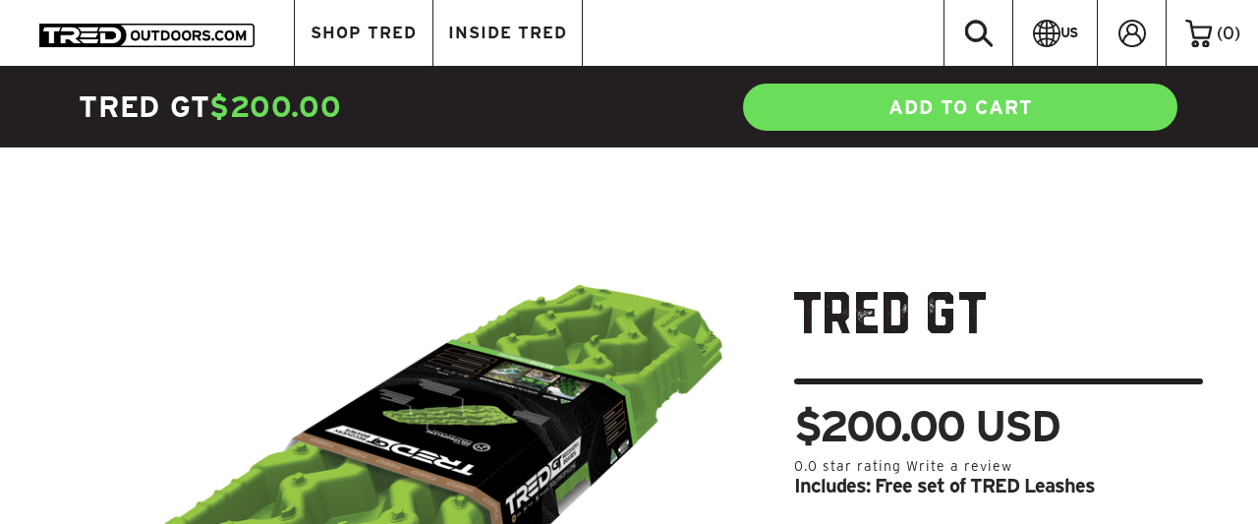 The width and height of the screenshot is (1258, 524). What do you see at coordinates (926, 425) in the screenshot?
I see `span: $200.00 USD` at bounding box center [926, 425].